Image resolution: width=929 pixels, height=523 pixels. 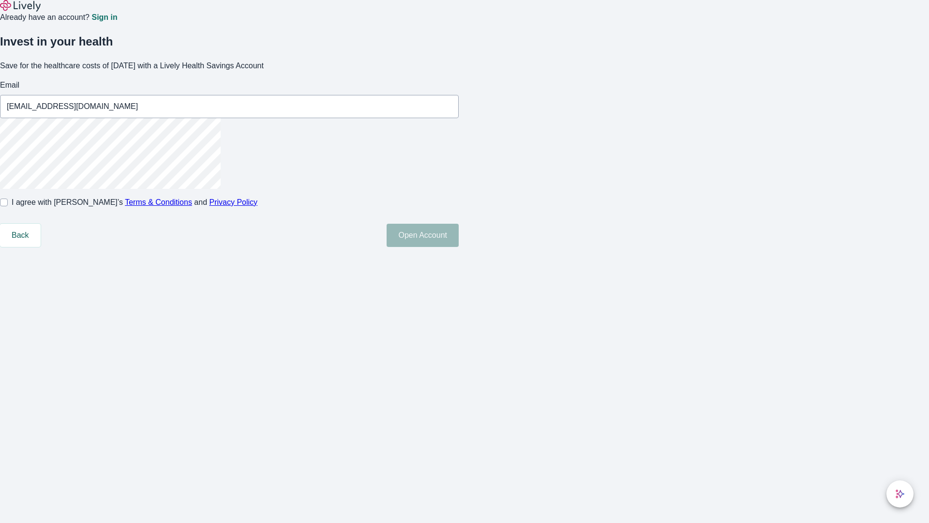 I want to click on a: Privacy Policy, so click(x=234, y=202).